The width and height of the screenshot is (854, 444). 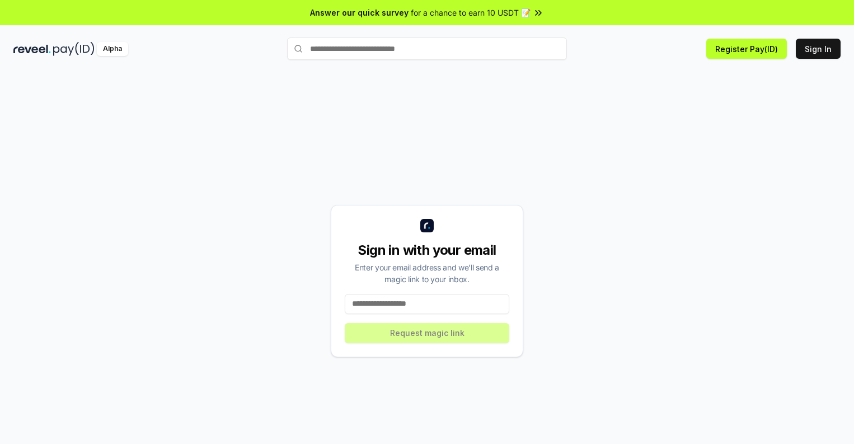 I want to click on img: reveel_dark, so click(x=32, y=49).